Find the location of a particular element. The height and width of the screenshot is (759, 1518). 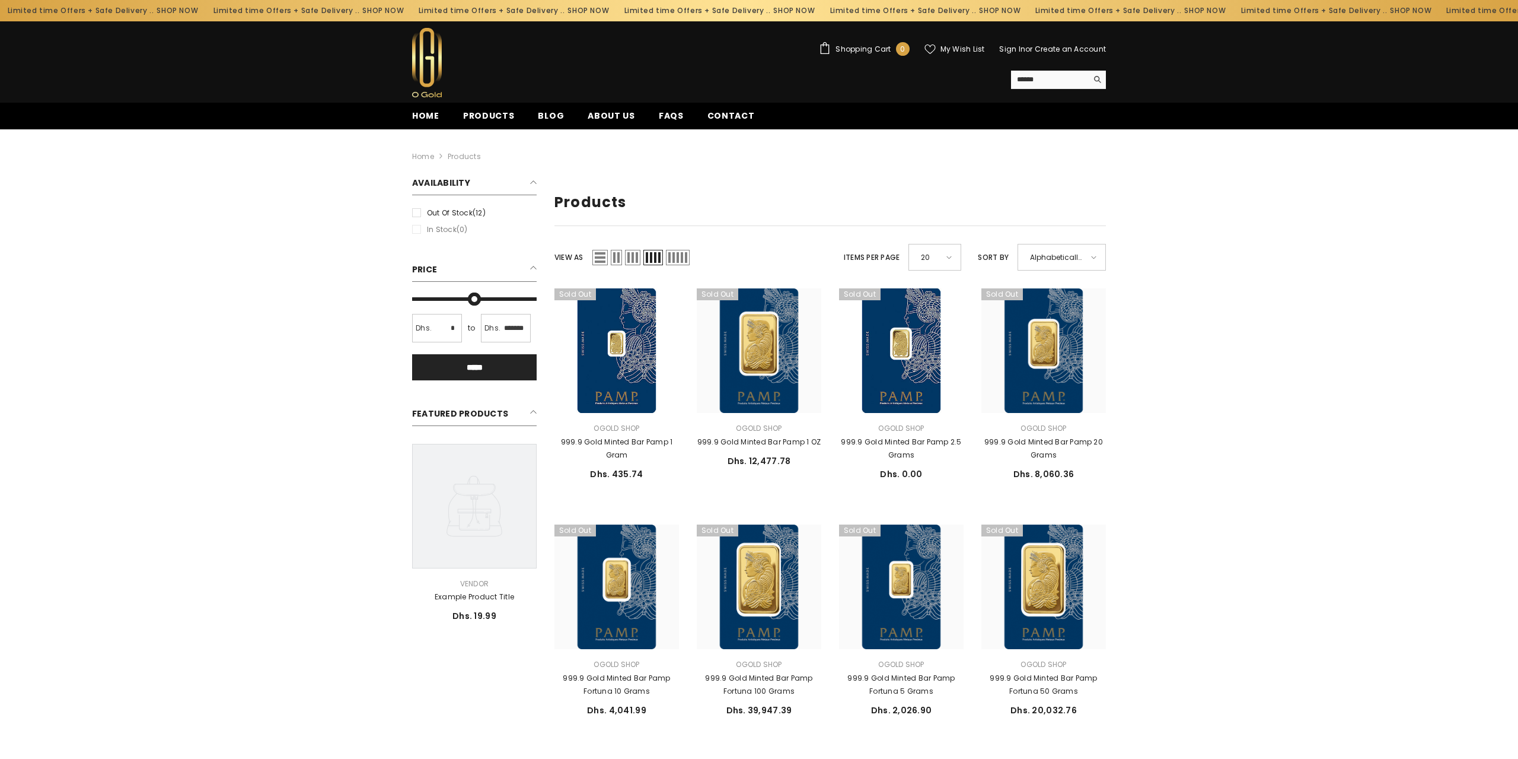

span: Home is located at coordinates (426, 116).